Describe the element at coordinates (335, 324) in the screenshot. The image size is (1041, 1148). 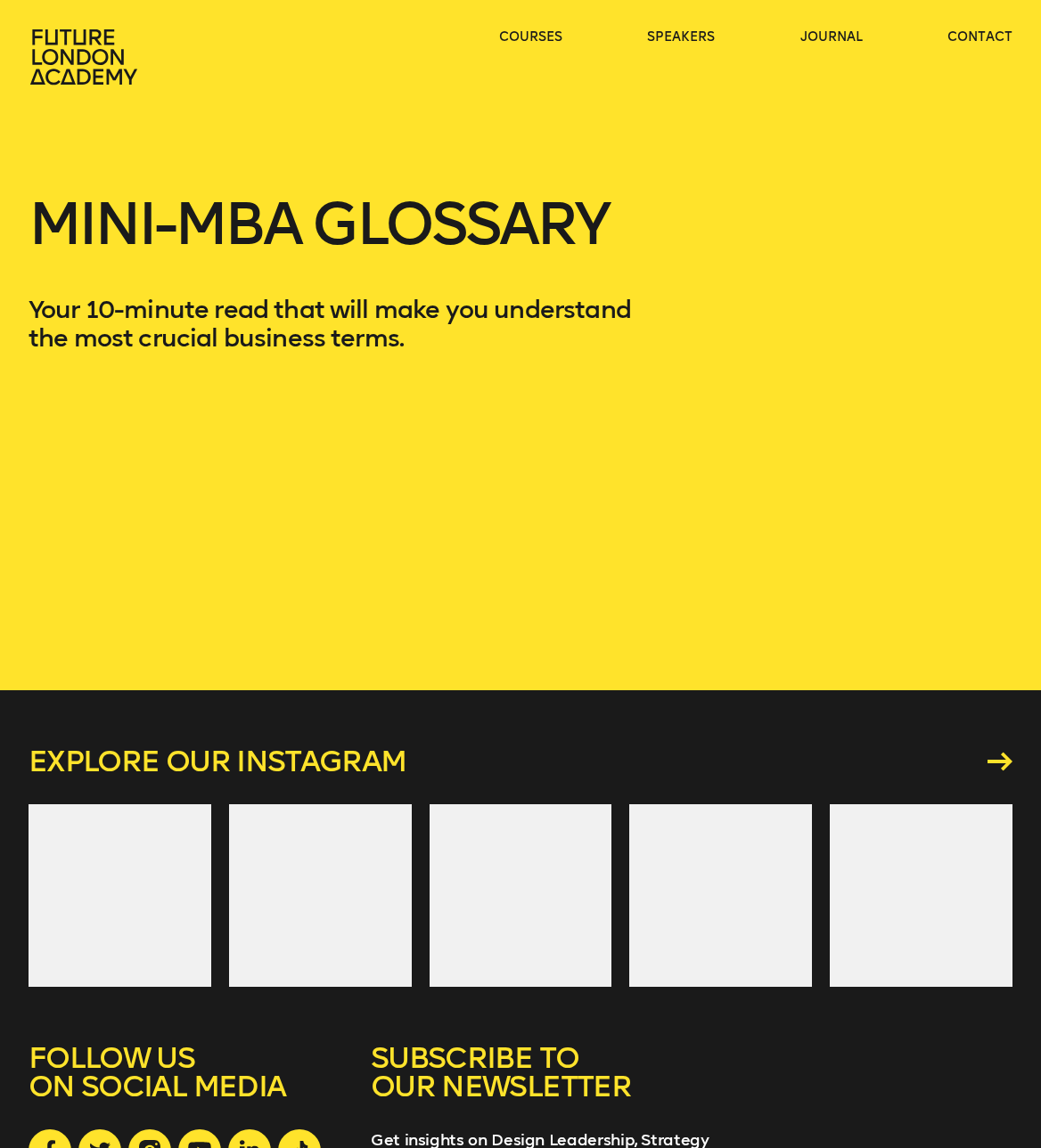
I see `p: Your 10-minute read that will make you understand the most crucial business terms.` at that location.